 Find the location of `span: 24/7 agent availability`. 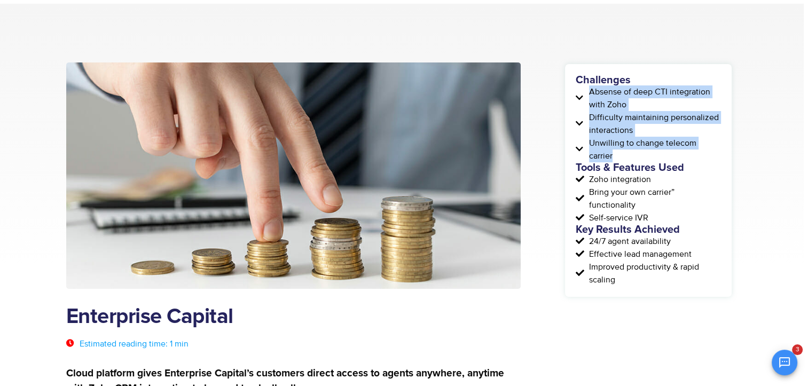

span: 24/7 agent availability is located at coordinates (629, 241).